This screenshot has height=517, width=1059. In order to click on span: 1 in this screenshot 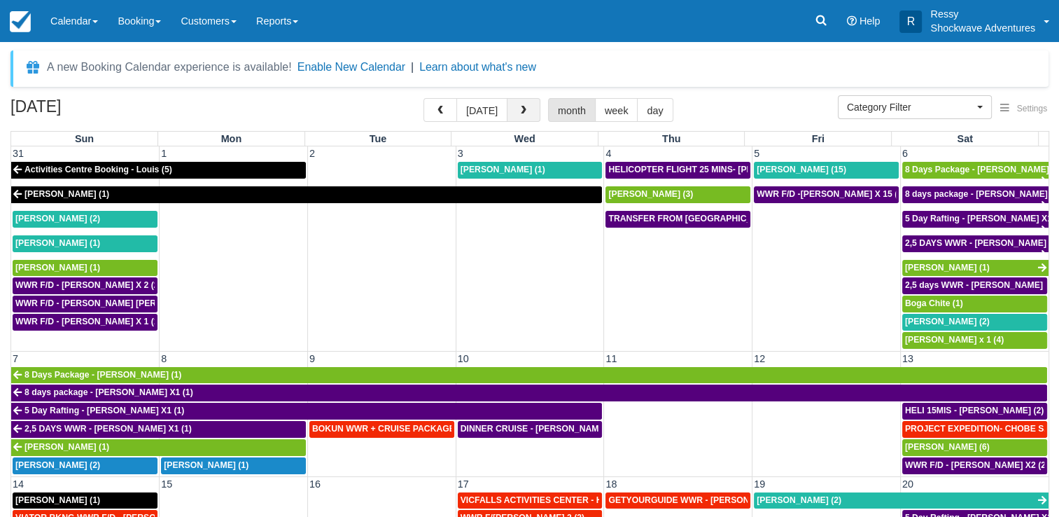, I will do `click(164, 153)`.